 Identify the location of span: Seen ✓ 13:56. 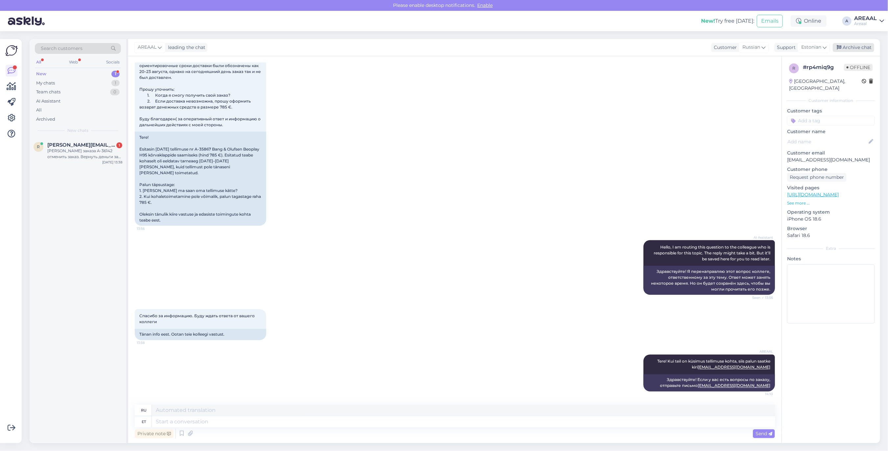
(760, 297).